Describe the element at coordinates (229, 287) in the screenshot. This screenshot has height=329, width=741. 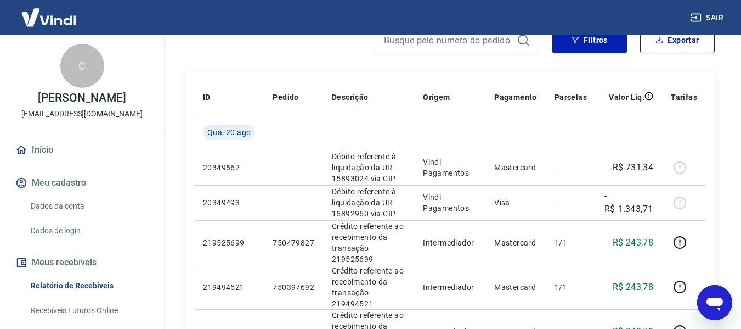
I see `p: 219494521` at that location.